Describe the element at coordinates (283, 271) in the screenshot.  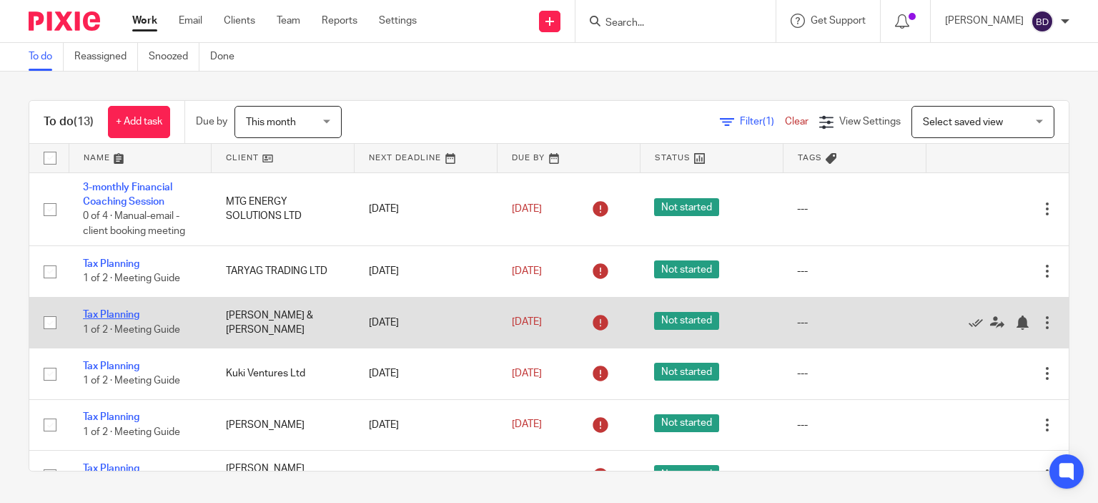
I see `td: TARYAG TRADING LTD` at that location.